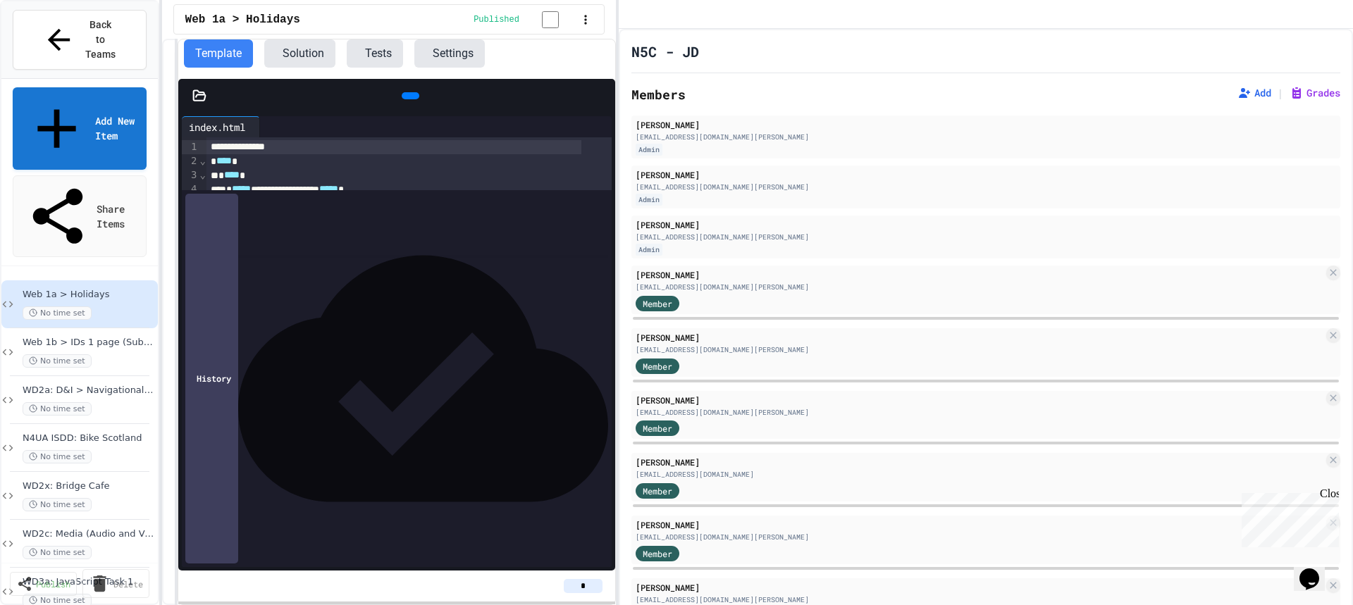 The width and height of the screenshot is (1353, 605). I want to click on span: Back to Teams, so click(100, 39).